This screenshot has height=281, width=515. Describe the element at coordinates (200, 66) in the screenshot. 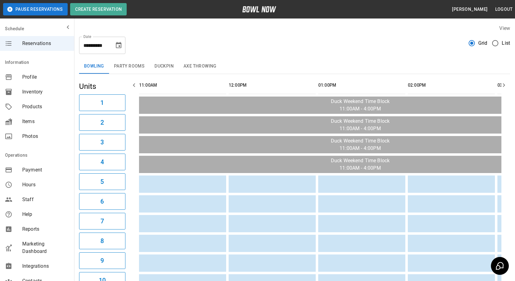

I see `button: Axe Throwing` at that location.